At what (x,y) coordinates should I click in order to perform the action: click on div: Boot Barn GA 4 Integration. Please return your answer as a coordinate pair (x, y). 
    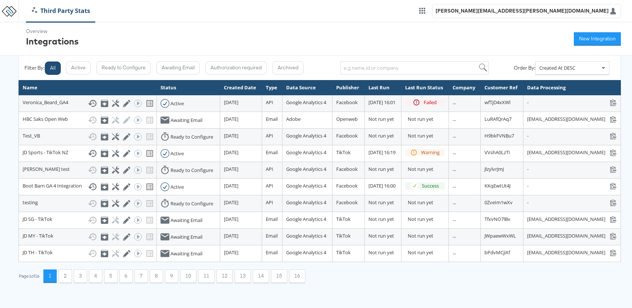
    Looking at the image, I should click on (88, 187).